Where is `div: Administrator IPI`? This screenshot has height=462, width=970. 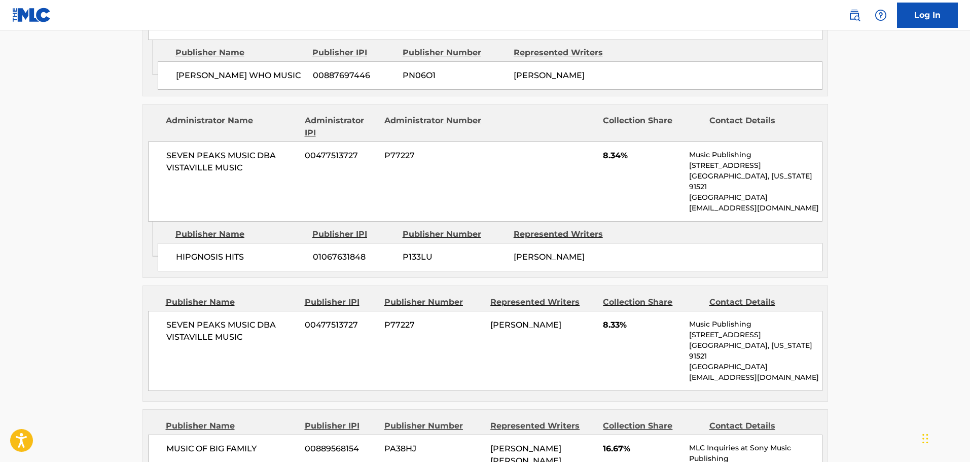
div: Administrator IPI is located at coordinates (341, 127).